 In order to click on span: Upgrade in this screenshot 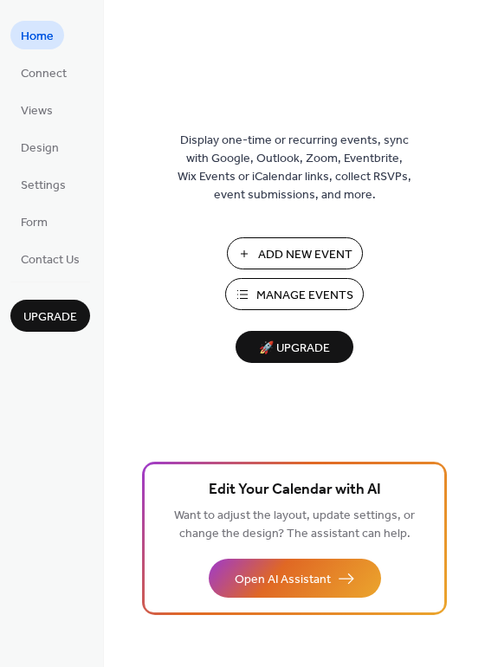, I will do `click(50, 317)`.